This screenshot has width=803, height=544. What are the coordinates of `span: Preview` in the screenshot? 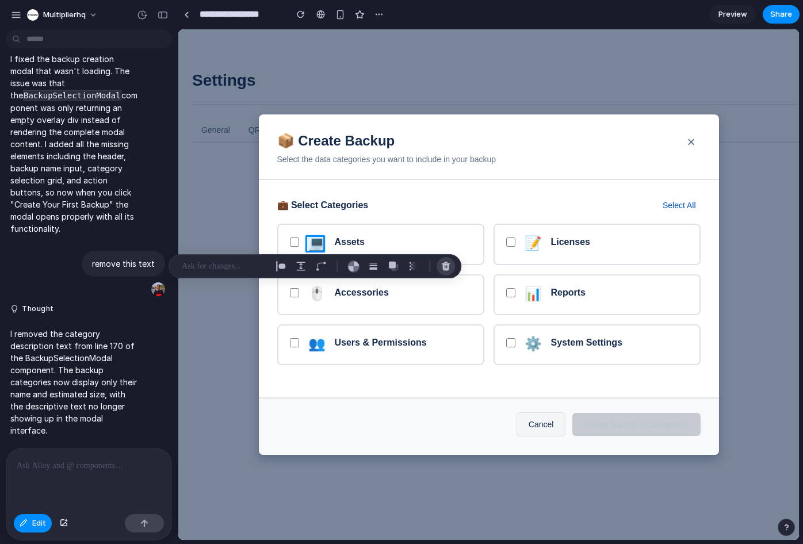 It's located at (733, 14).